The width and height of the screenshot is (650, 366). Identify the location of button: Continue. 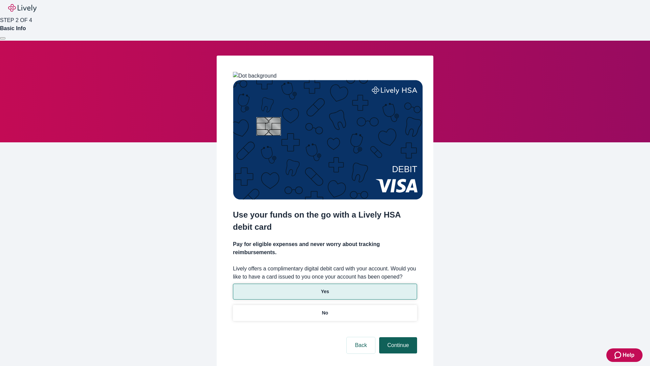
(398, 345).